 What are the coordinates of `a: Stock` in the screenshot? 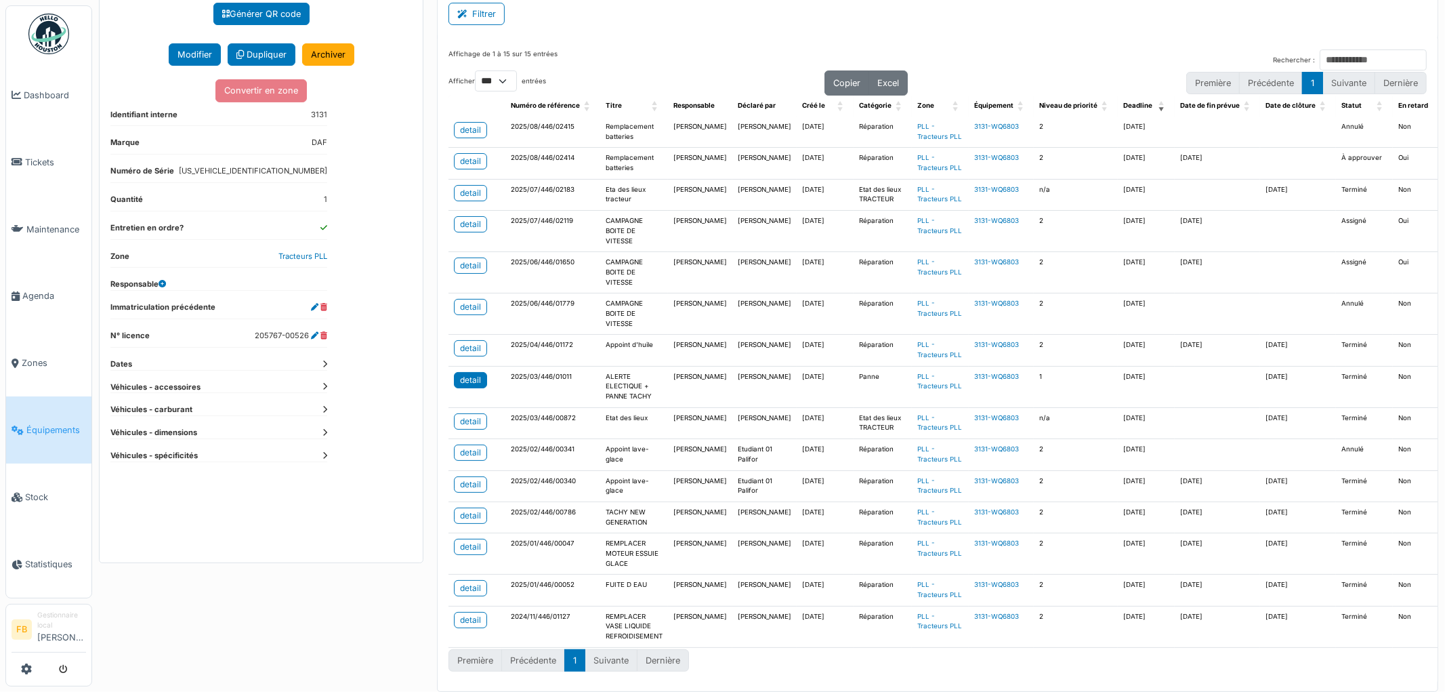 It's located at (49, 497).